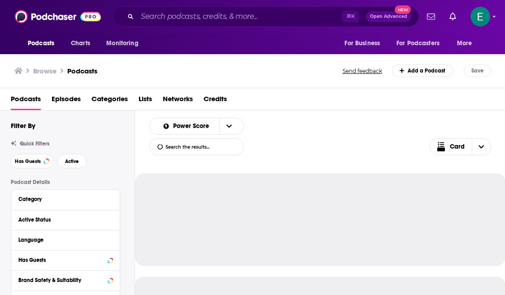  What do you see at coordinates (62, 220) in the screenshot?
I see `div: Active Status` at bounding box center [62, 220].